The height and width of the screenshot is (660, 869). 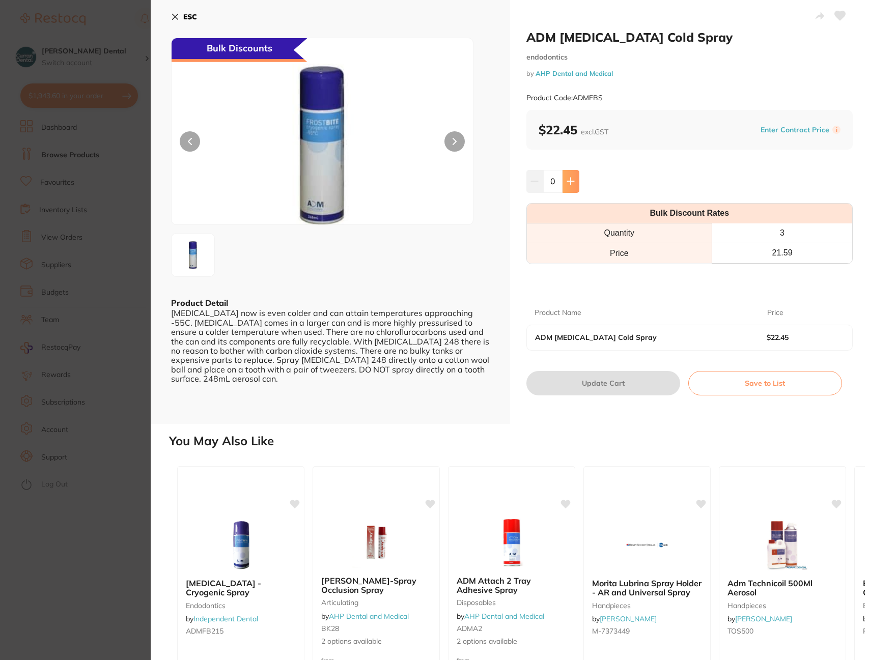 What do you see at coordinates (517, 441) in the screenshot?
I see `h2: You May Also Like` at bounding box center [517, 441].